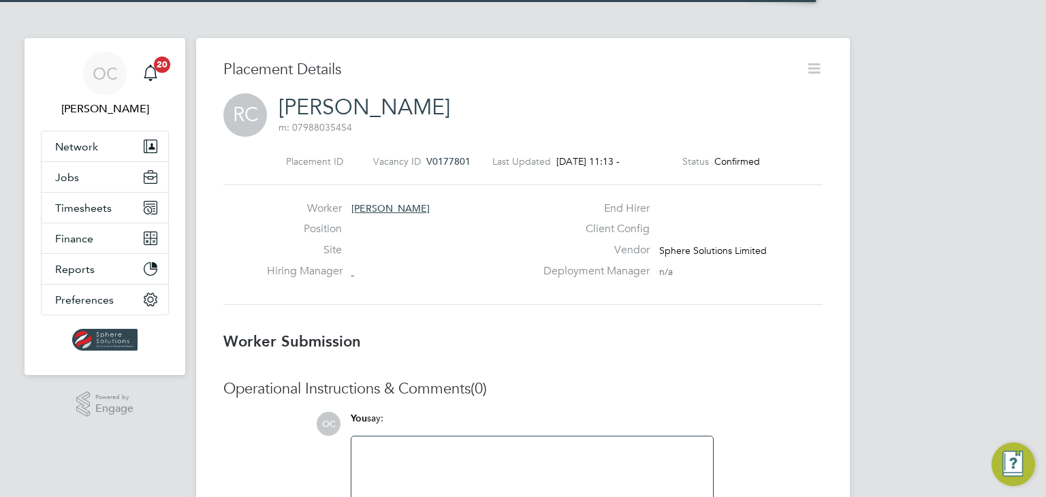 Image resolution: width=1046 pixels, height=497 pixels. I want to click on a: 20, so click(150, 74).